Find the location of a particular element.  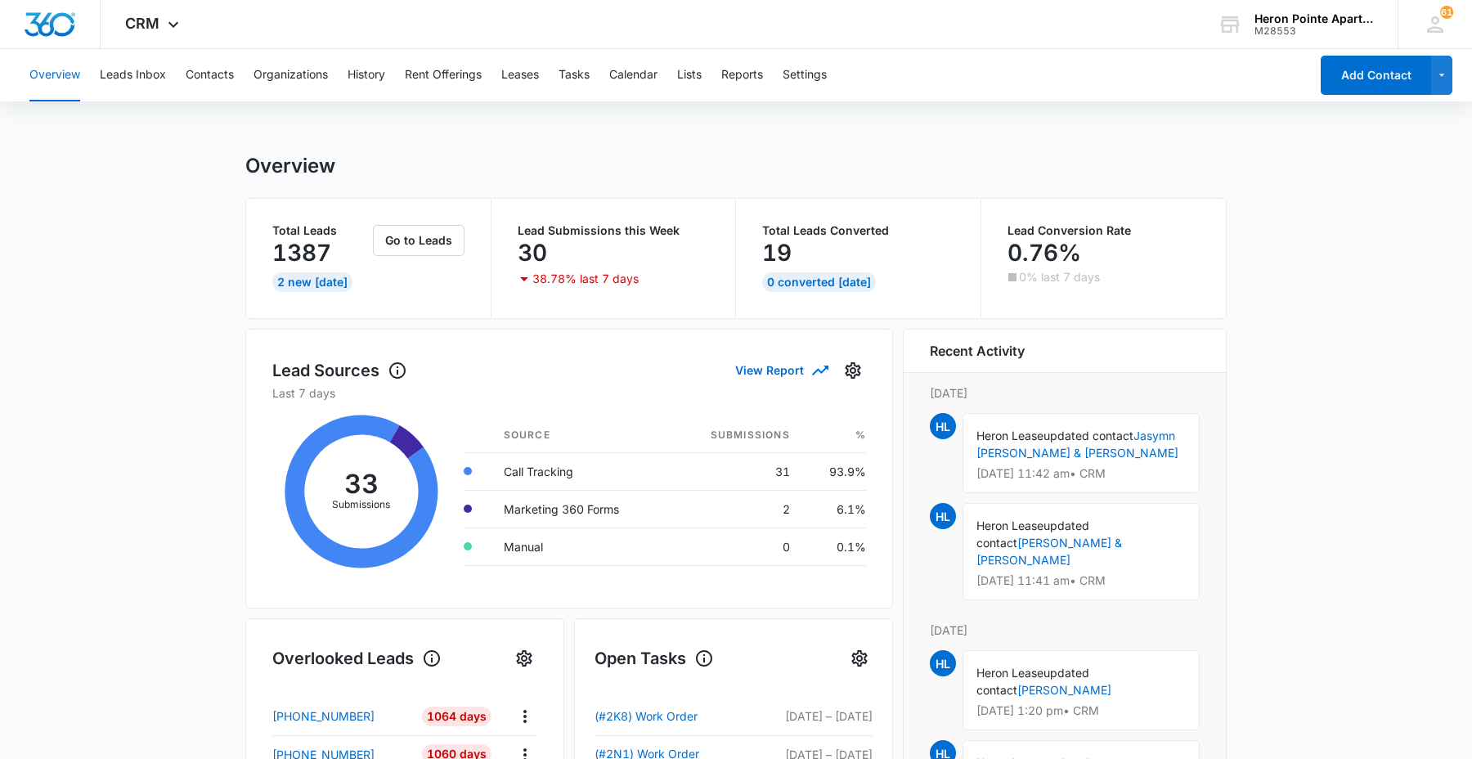

h1: Overlooked Leads is located at coordinates (357, 659).